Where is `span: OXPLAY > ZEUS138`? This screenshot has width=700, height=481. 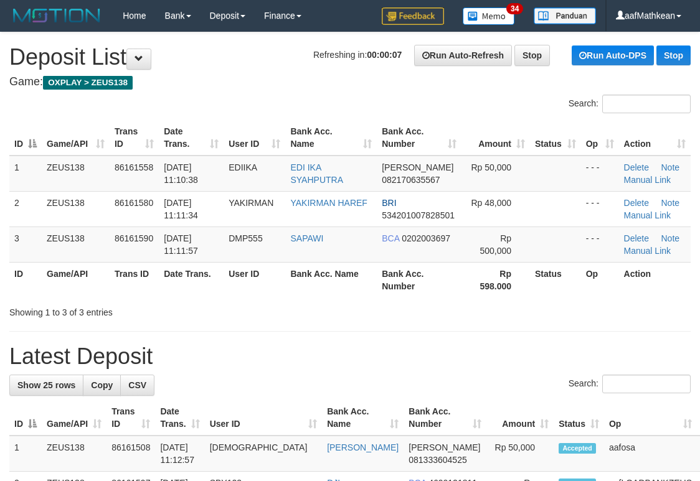 span: OXPLAY > ZEUS138 is located at coordinates (88, 83).